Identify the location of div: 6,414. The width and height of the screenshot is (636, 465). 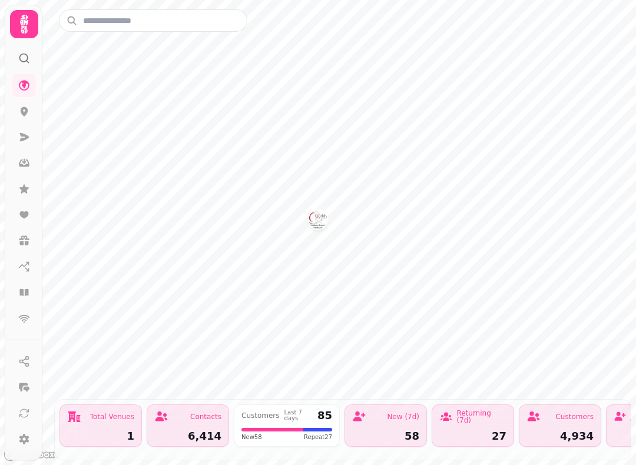
(188, 436).